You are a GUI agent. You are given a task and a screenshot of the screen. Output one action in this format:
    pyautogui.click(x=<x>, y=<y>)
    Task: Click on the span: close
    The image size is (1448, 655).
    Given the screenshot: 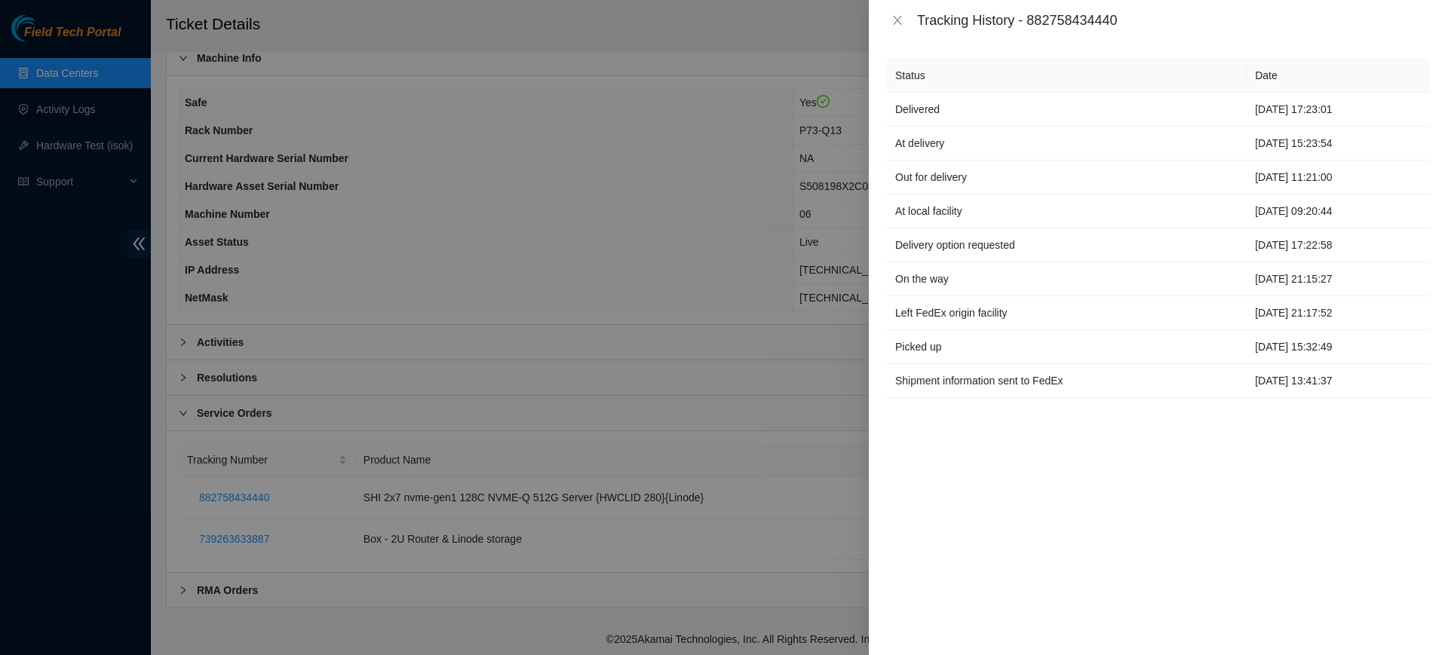 What is the action you would take?
    pyautogui.click(x=897, y=20)
    